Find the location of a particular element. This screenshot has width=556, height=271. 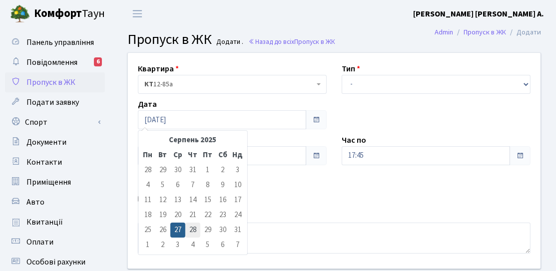

span: Таун is located at coordinates (69, 14).